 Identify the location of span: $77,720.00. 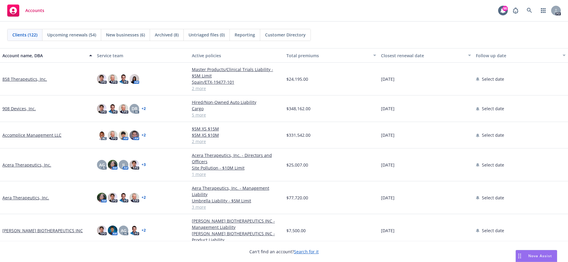
(297, 197).